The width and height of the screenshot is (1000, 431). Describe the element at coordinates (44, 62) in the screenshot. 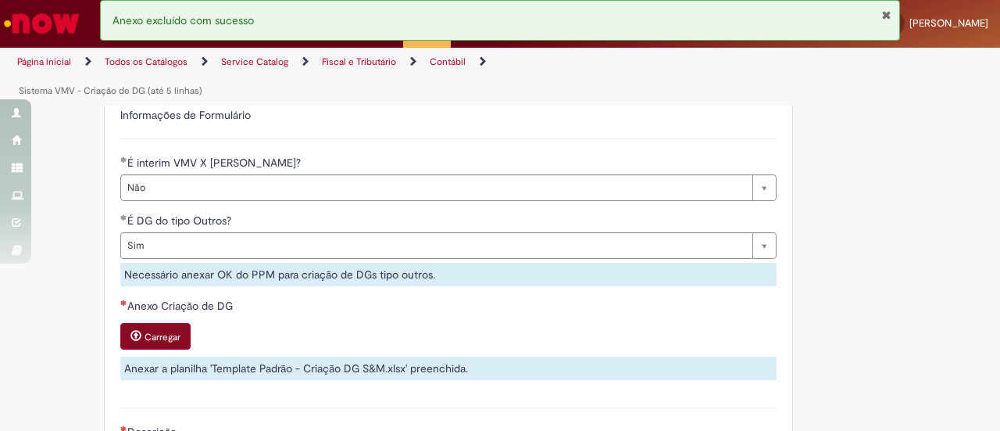

I see `a: Página inicial` at that location.